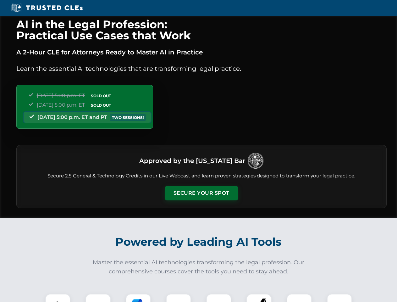 The height and width of the screenshot is (302, 397). Describe the element at coordinates (202, 30) in the screenshot. I see `h1: AI in the Legal Profession: Practical Use Cases that Work` at that location.